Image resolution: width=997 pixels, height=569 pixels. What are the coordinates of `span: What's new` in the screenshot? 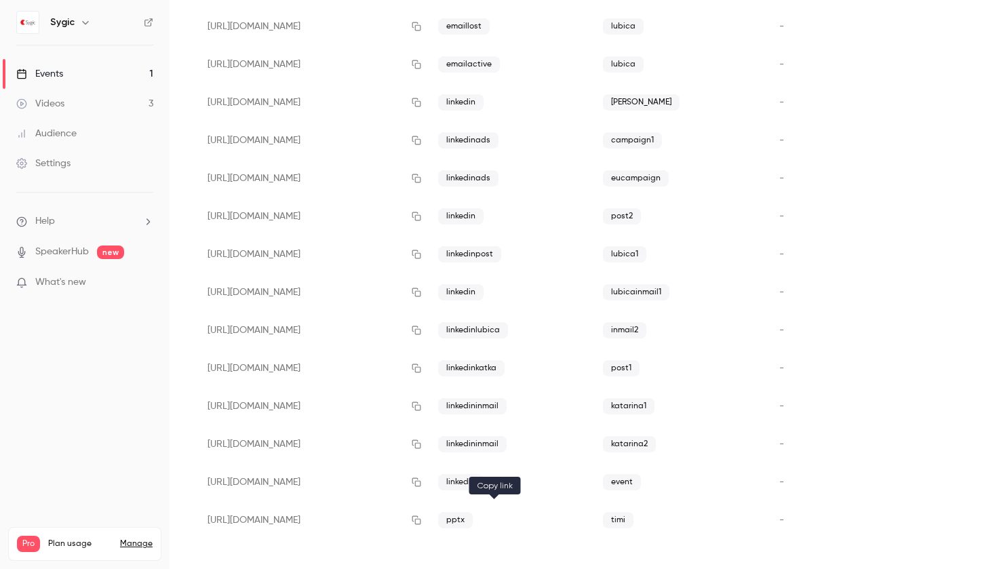 It's located at (60, 282).